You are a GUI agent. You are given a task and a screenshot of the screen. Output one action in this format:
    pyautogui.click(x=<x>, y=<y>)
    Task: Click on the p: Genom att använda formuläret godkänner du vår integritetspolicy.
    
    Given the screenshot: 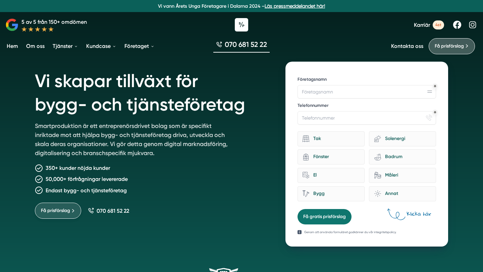 What is the action you would take?
    pyautogui.click(x=350, y=232)
    